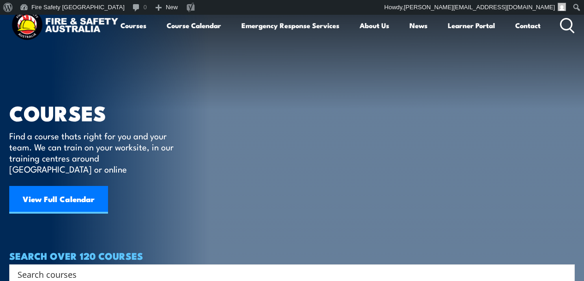  What do you see at coordinates (194, 25) in the screenshot?
I see `a: Course Calendar` at bounding box center [194, 25].